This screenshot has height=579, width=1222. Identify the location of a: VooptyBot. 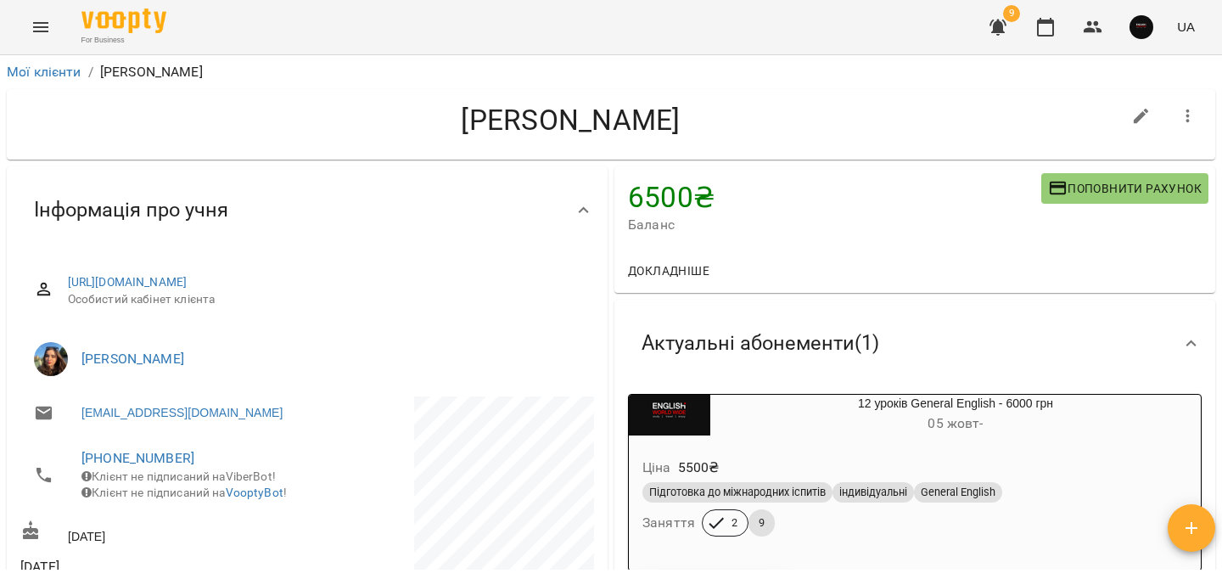
(255, 492).